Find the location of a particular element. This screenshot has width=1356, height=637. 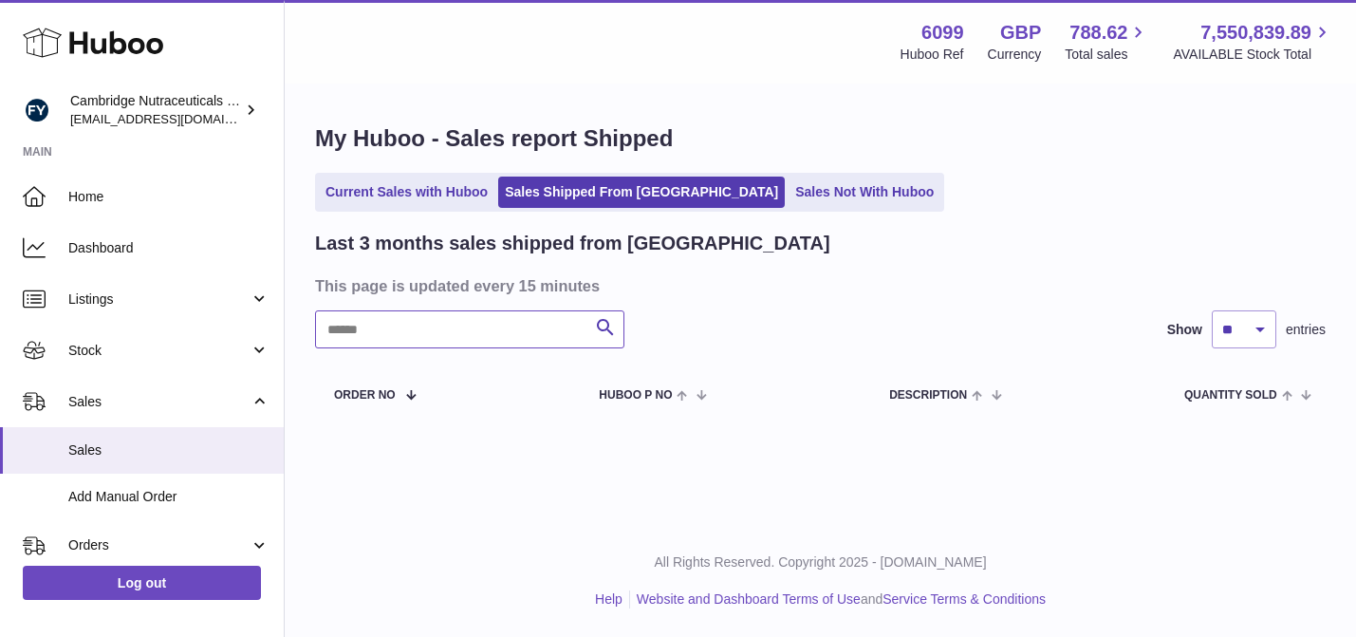

div: Currency is located at coordinates (1014, 54).